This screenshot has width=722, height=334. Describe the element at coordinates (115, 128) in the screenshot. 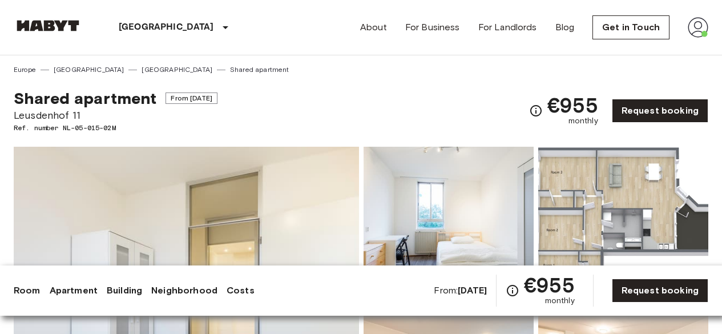

I see `span: Ref. number NL-05-015-02M` at that location.